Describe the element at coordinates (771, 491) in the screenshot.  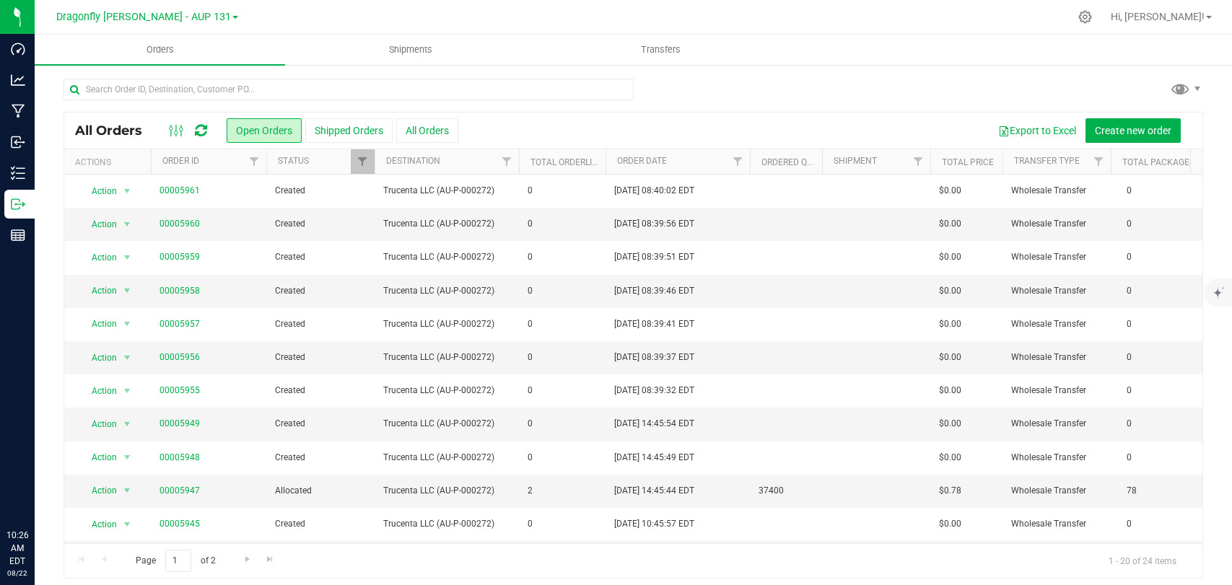
I see `span: 37400` at that location.